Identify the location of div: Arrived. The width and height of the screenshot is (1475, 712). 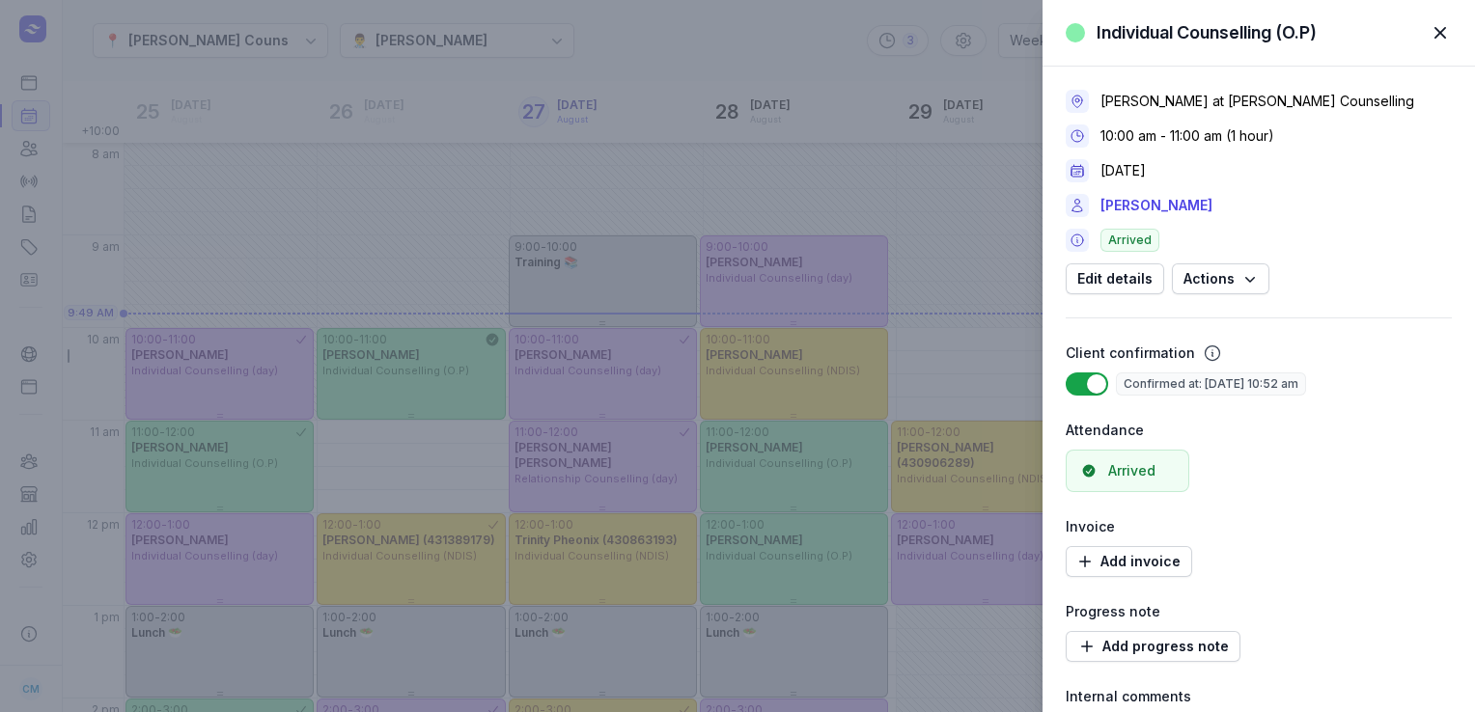
(1131, 471).